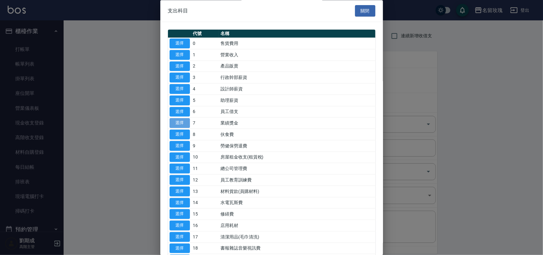  I want to click on td: 產品販賣, so click(297, 66).